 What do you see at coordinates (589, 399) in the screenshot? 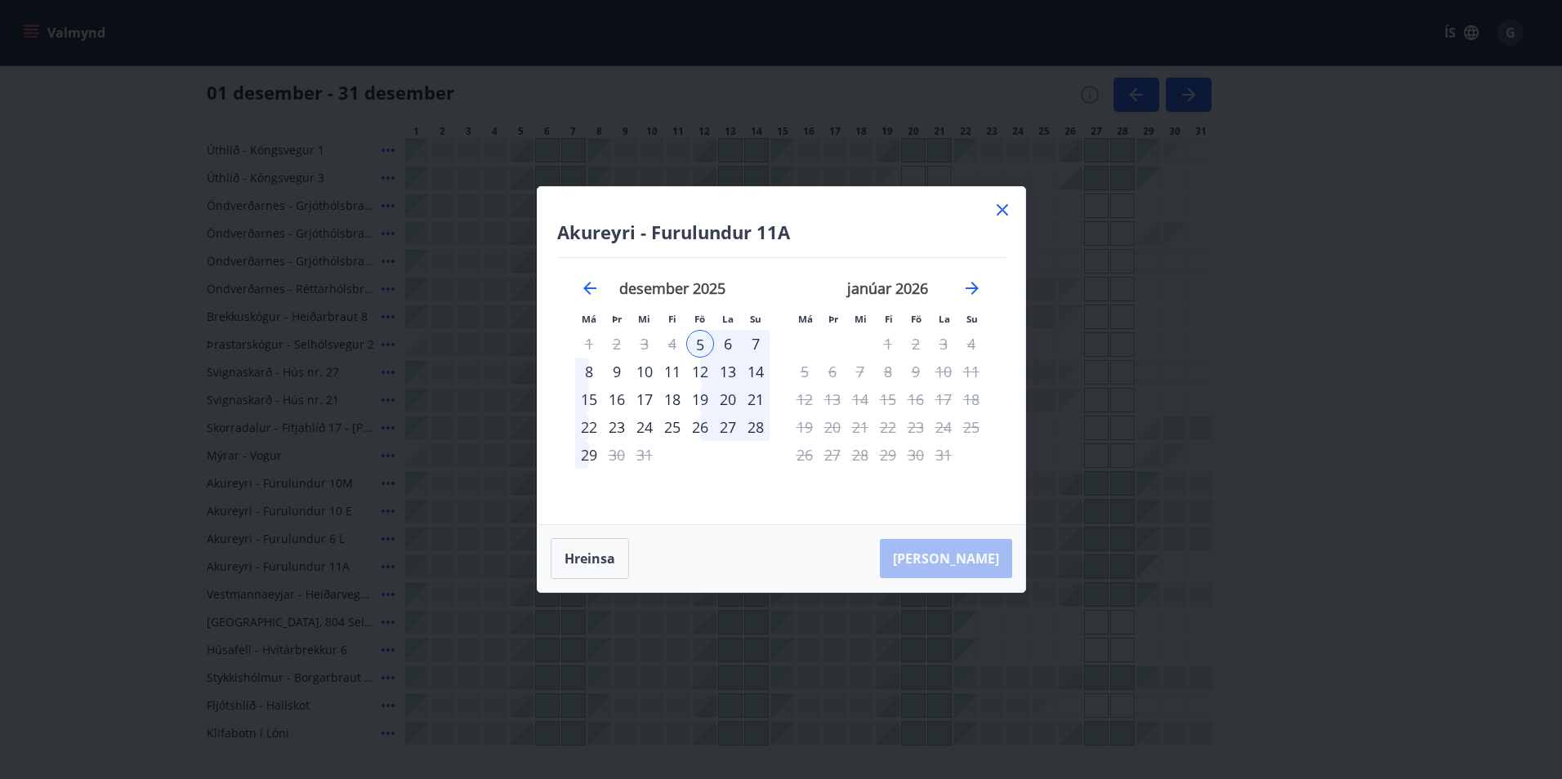
I see `div: 15` at bounding box center [589, 399].